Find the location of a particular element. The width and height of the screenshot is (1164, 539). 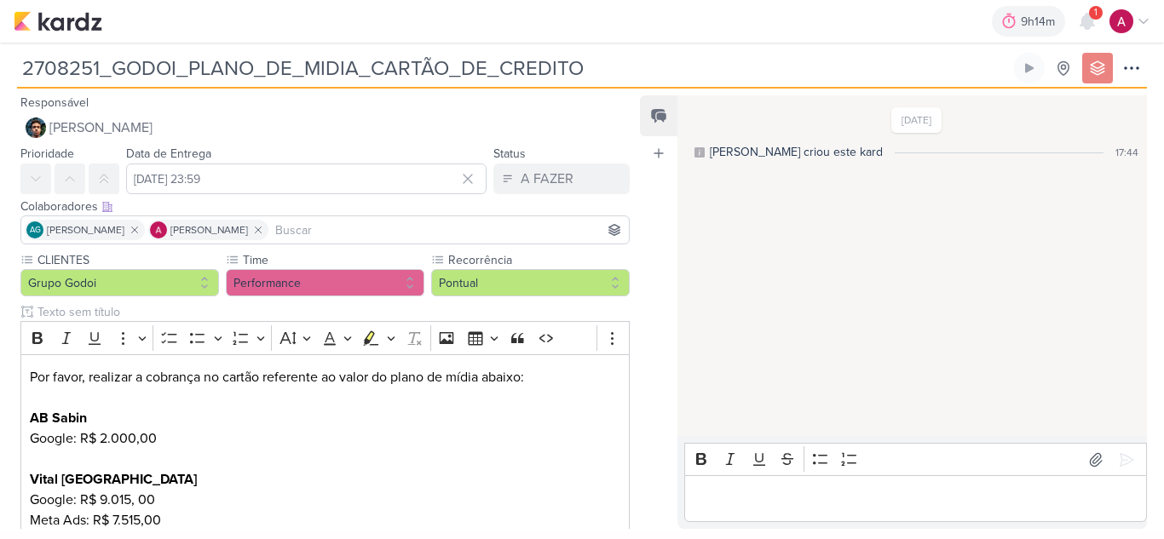

label: Status is located at coordinates (510, 153).